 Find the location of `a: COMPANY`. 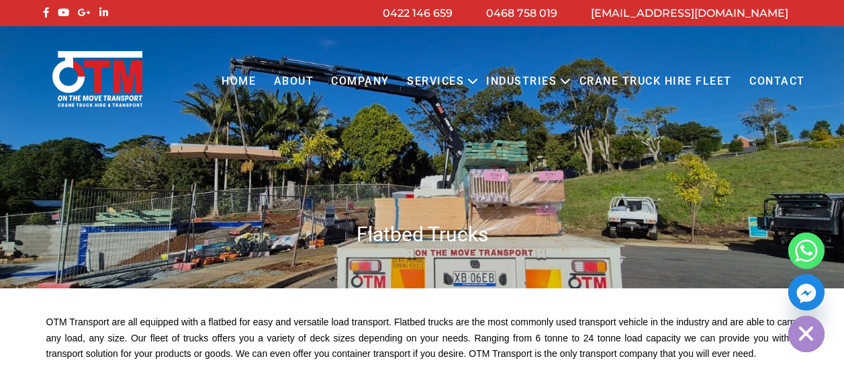

a: COMPANY is located at coordinates (360, 81).